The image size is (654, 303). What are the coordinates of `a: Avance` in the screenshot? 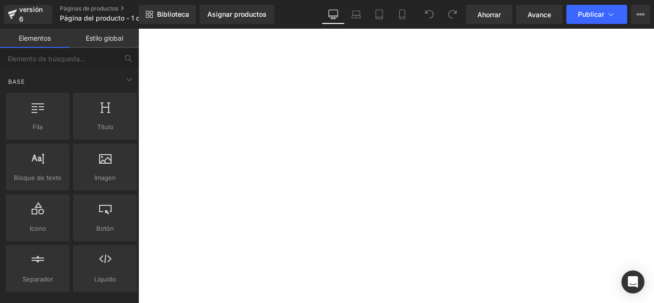 It's located at (539, 14).